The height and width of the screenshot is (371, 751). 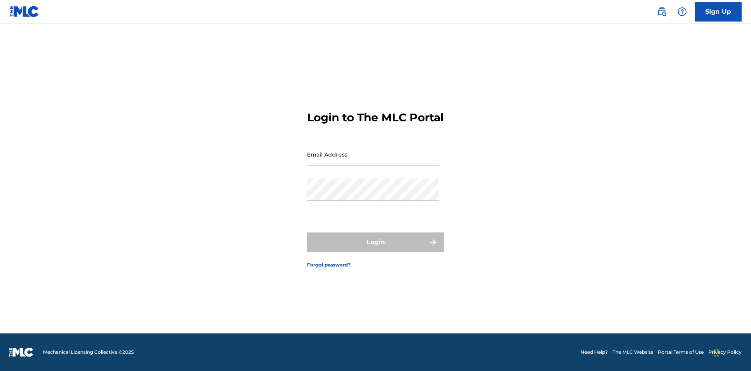 I want to click on div: Drag, so click(x=716, y=353).